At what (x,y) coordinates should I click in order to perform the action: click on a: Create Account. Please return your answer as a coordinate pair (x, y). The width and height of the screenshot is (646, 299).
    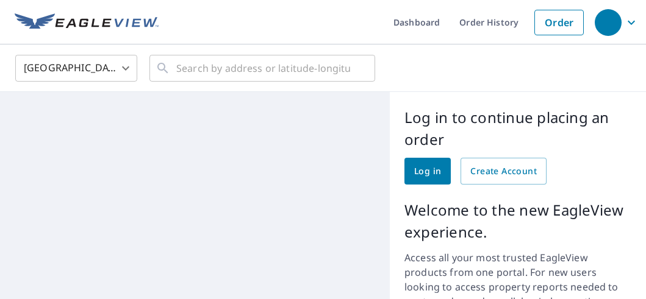
    Looking at the image, I should click on (503, 171).